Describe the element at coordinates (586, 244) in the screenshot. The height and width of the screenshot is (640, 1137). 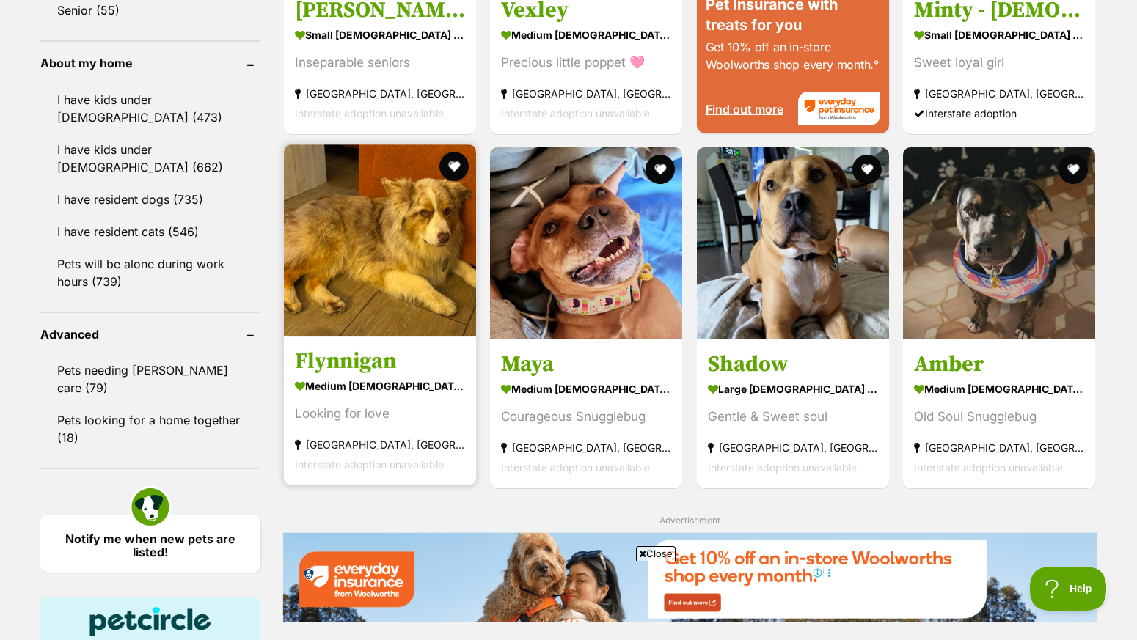
I see `img: Maya - Staffordshire Bull Terrier Dog` at that location.